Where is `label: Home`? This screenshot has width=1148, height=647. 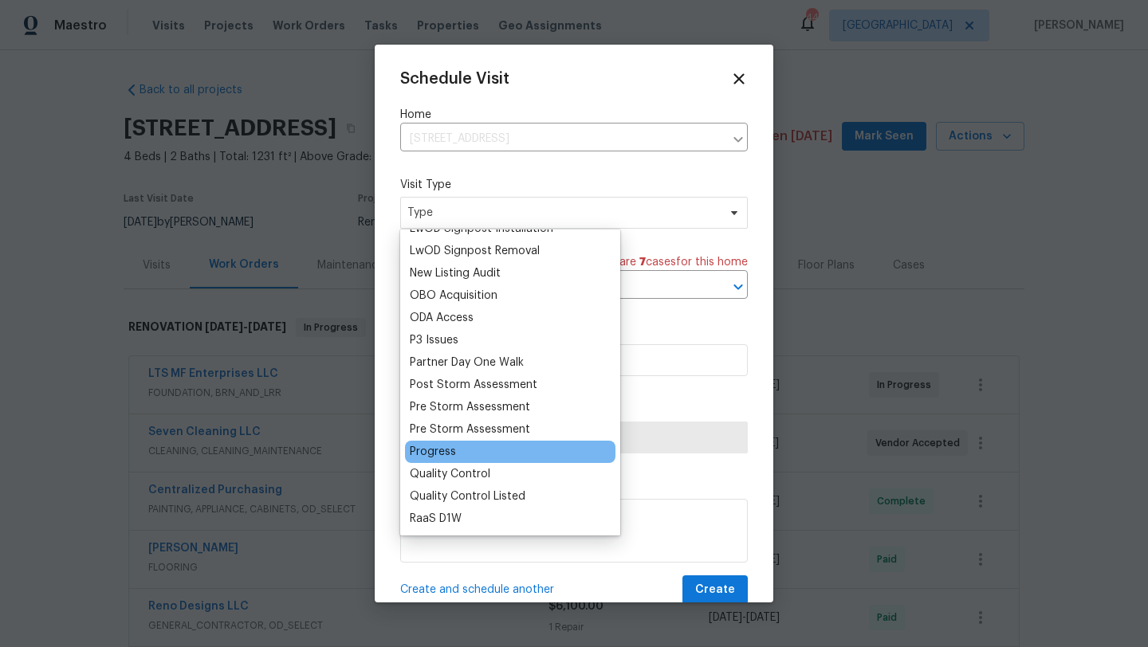 label: Home is located at coordinates (574, 115).